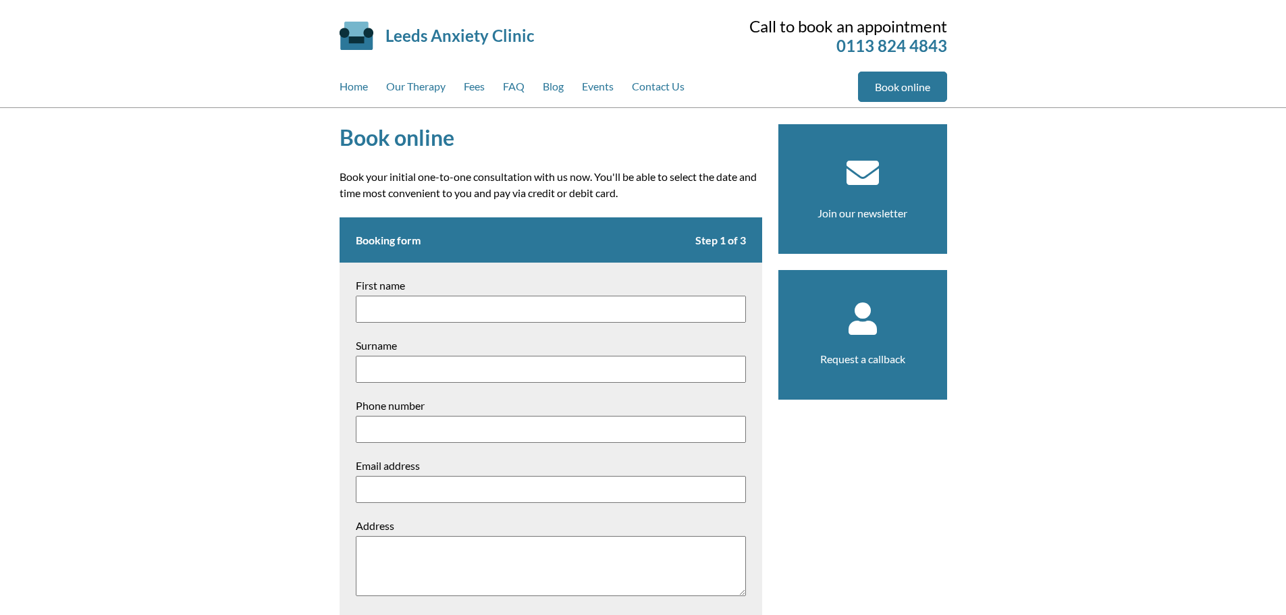 The image size is (1286, 615). What do you see at coordinates (551, 240) in the screenshot?
I see `h2: Booking form` at bounding box center [551, 240].